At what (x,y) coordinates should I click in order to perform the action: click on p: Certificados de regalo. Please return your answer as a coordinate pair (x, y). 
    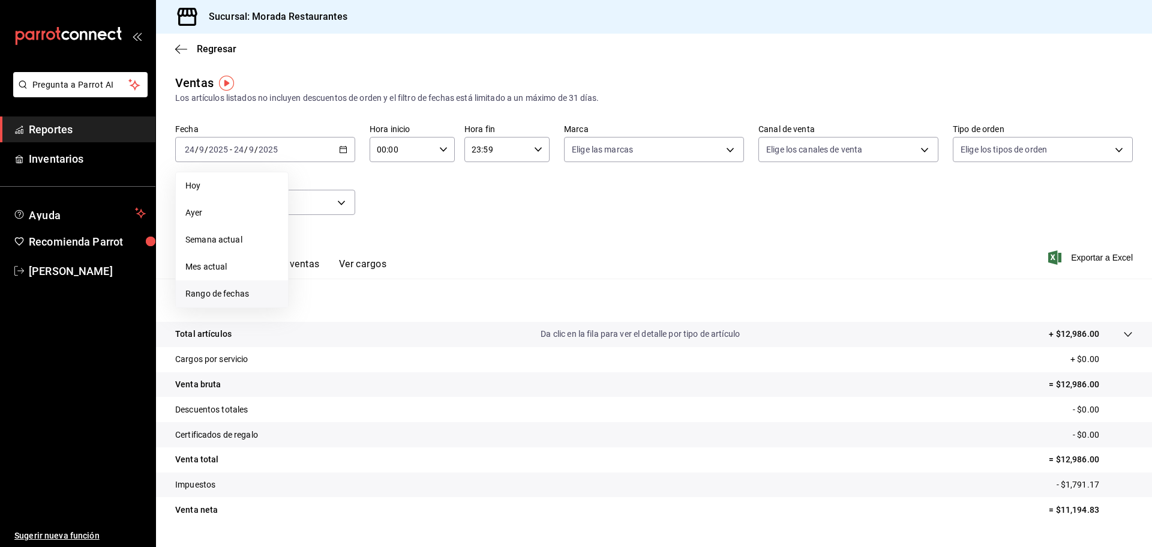
    Looking at the image, I should click on (217, 435).